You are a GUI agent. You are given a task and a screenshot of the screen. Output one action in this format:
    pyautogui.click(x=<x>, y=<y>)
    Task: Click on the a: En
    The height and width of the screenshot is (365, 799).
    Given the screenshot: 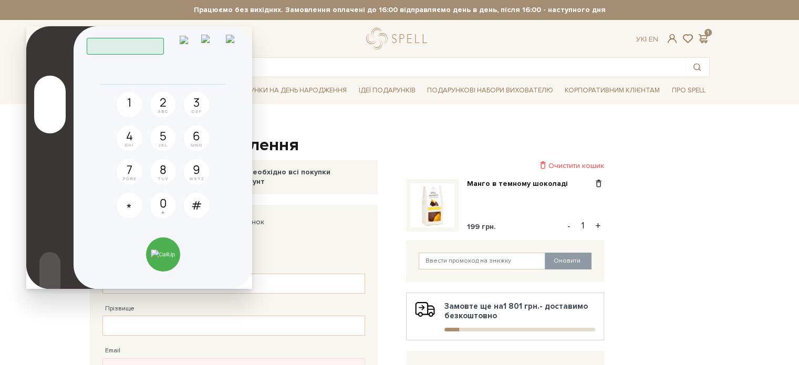 What is the action you would take?
    pyautogui.click(x=654, y=39)
    